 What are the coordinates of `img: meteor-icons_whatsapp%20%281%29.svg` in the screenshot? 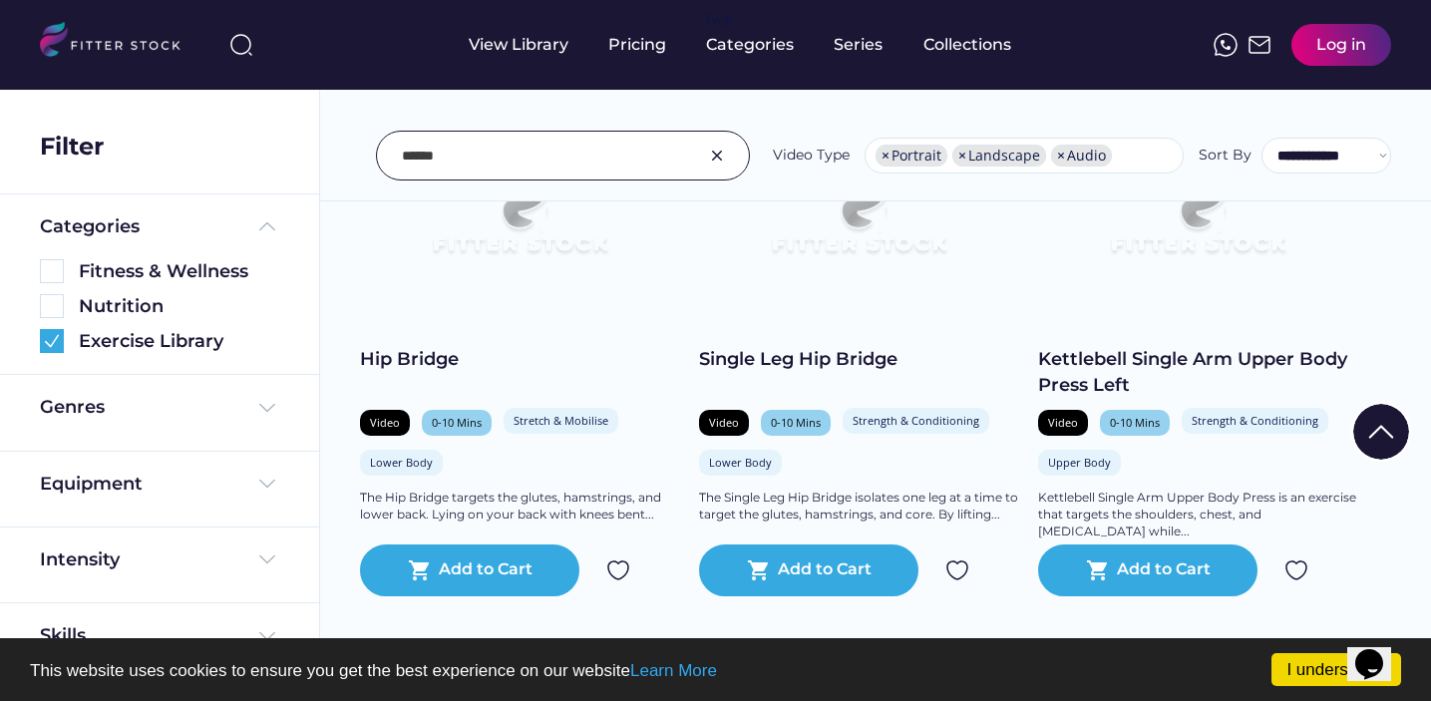 It's located at (1225, 45).